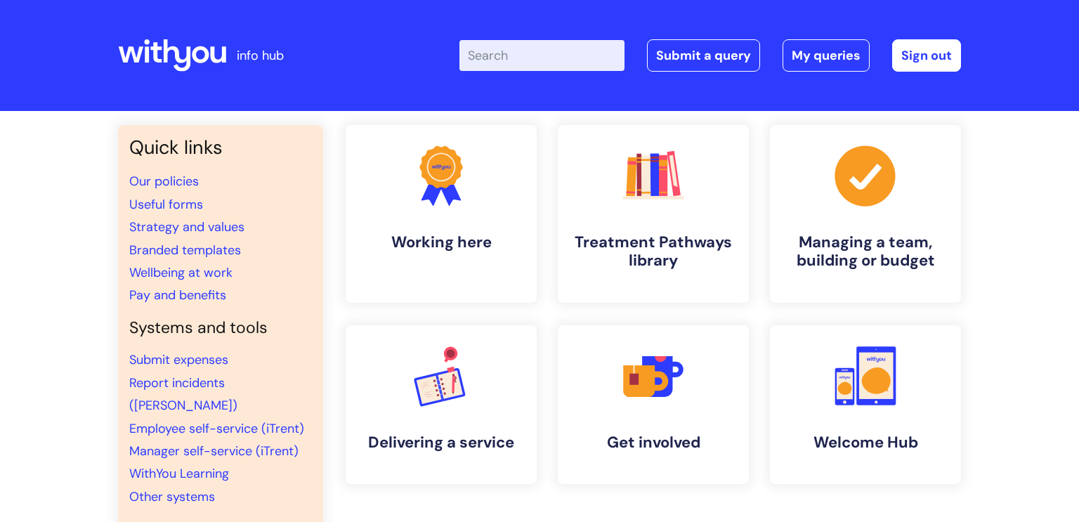 The image size is (1079, 522). Describe the element at coordinates (178, 360) in the screenshot. I see `a: Submit expenses` at that location.